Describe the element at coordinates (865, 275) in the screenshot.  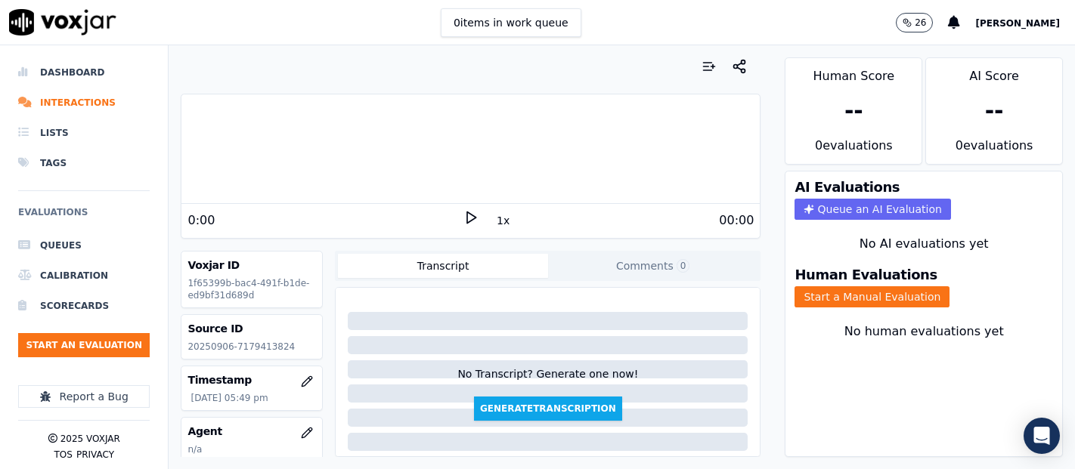
I see `h3: Human Evaluations` at that location.